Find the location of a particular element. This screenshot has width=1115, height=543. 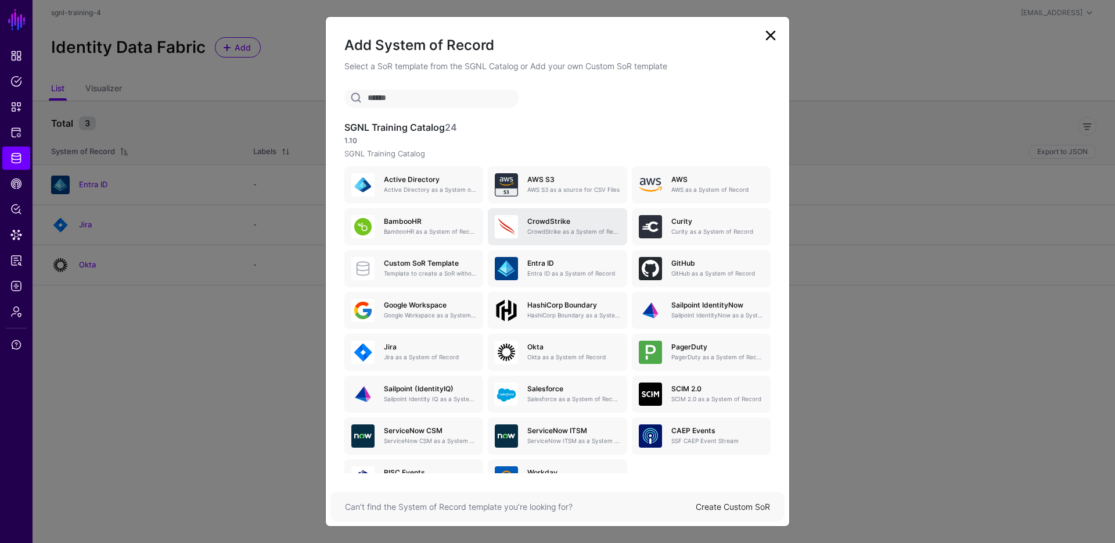

h5: Jira is located at coordinates (430, 347).